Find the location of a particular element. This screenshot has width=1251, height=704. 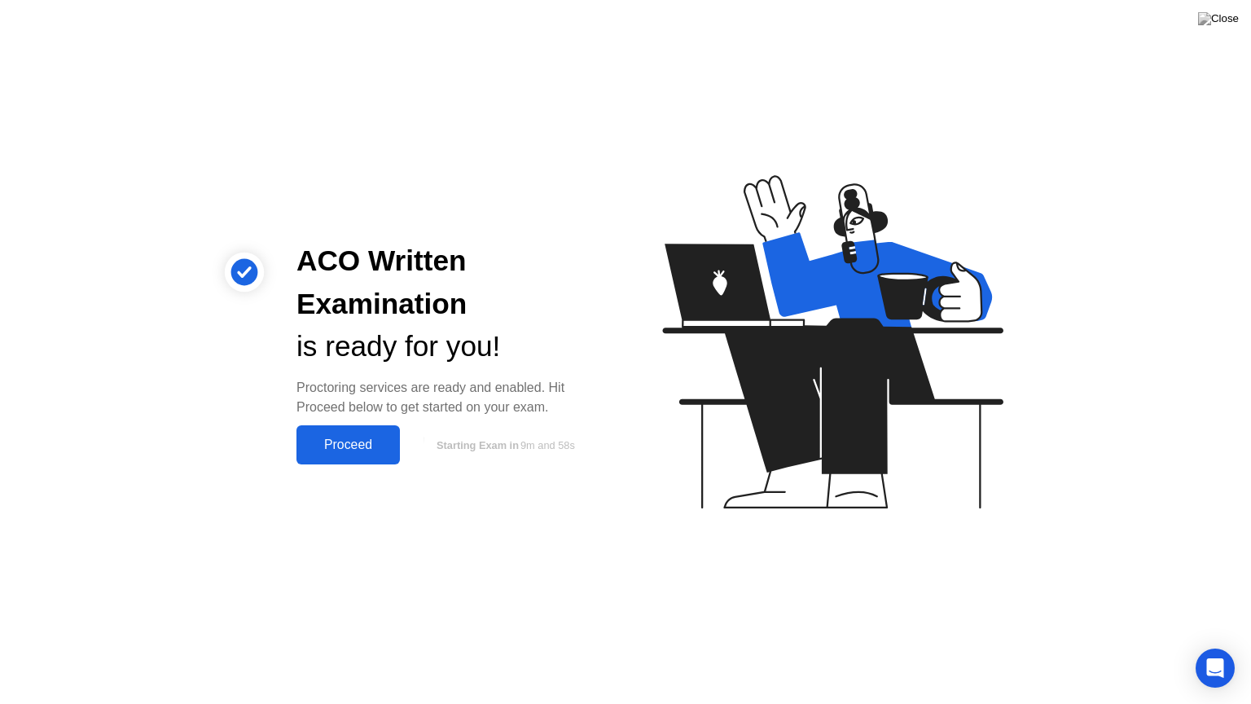

div: Proctoring services are ready and enabled. Hit Proceed below to get started on your exam. is located at coordinates (448, 397).